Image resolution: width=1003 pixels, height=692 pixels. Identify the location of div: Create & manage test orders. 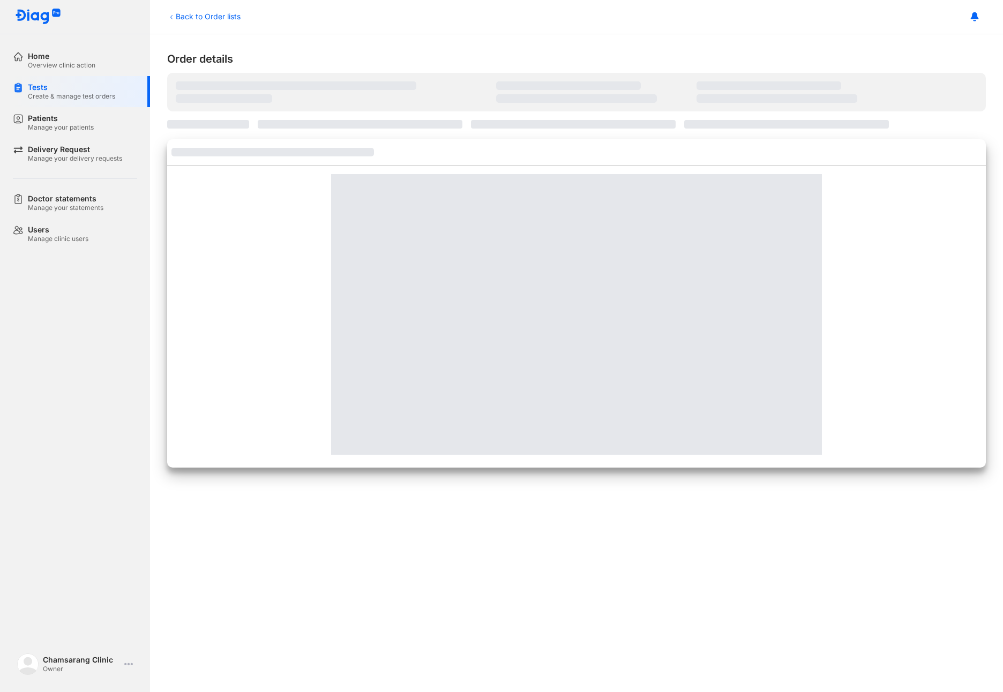
(71, 96).